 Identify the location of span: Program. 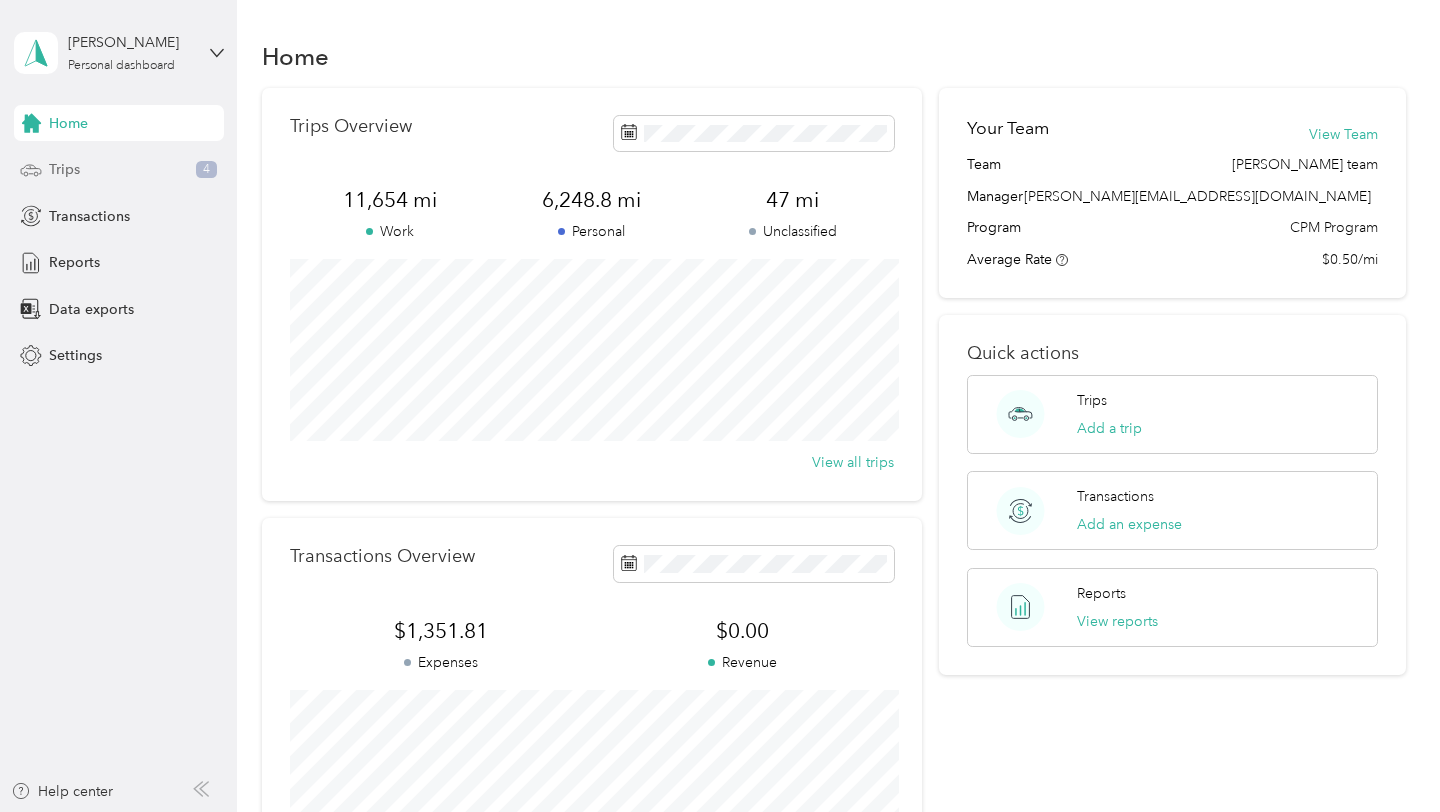
(994, 227).